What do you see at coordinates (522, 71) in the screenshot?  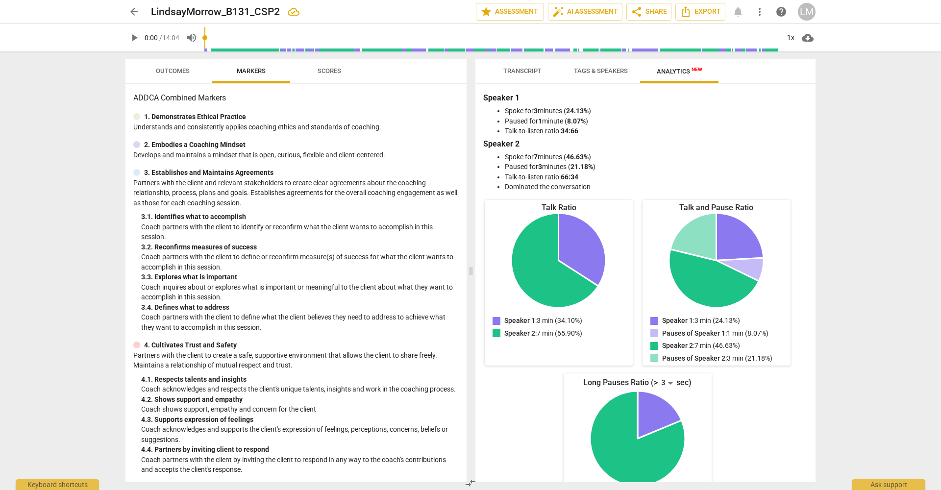 I see `span: Transcript` at bounding box center [522, 71].